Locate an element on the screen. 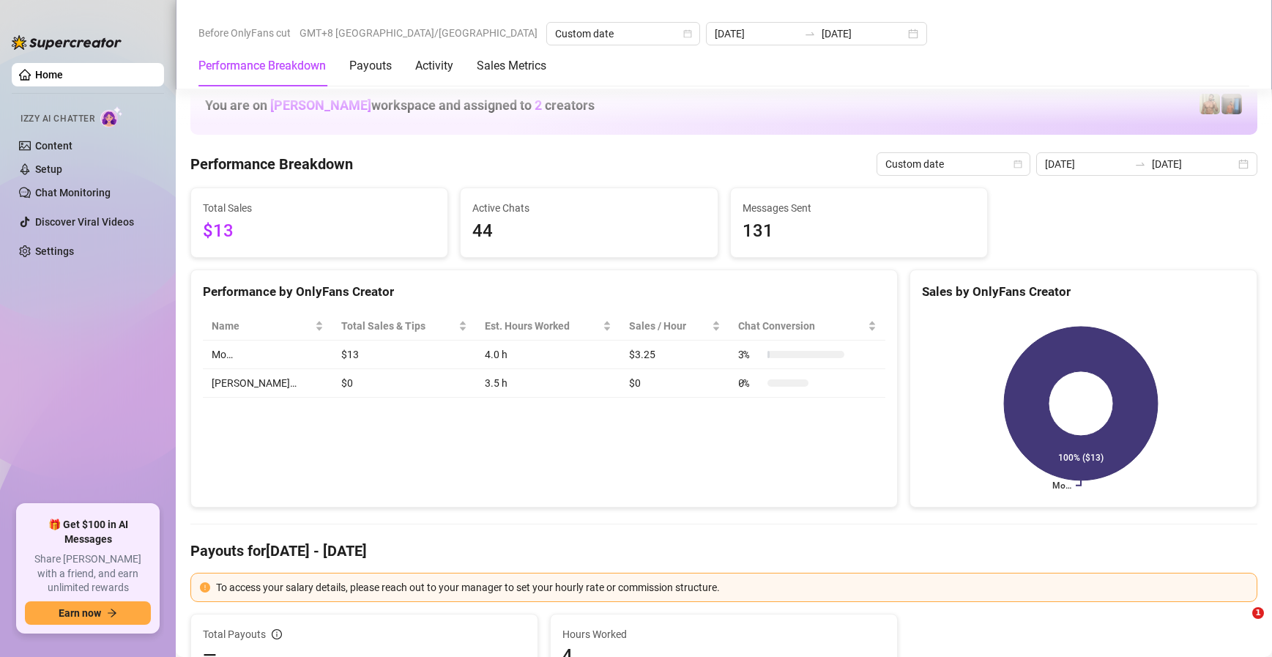 The height and width of the screenshot is (657, 1272). span: info-circle is located at coordinates (277, 634).